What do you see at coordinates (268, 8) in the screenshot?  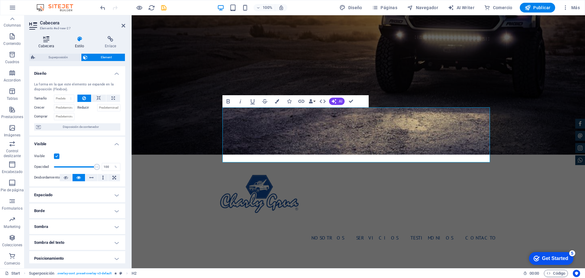 I see `h6: 100%` at bounding box center [268, 8].